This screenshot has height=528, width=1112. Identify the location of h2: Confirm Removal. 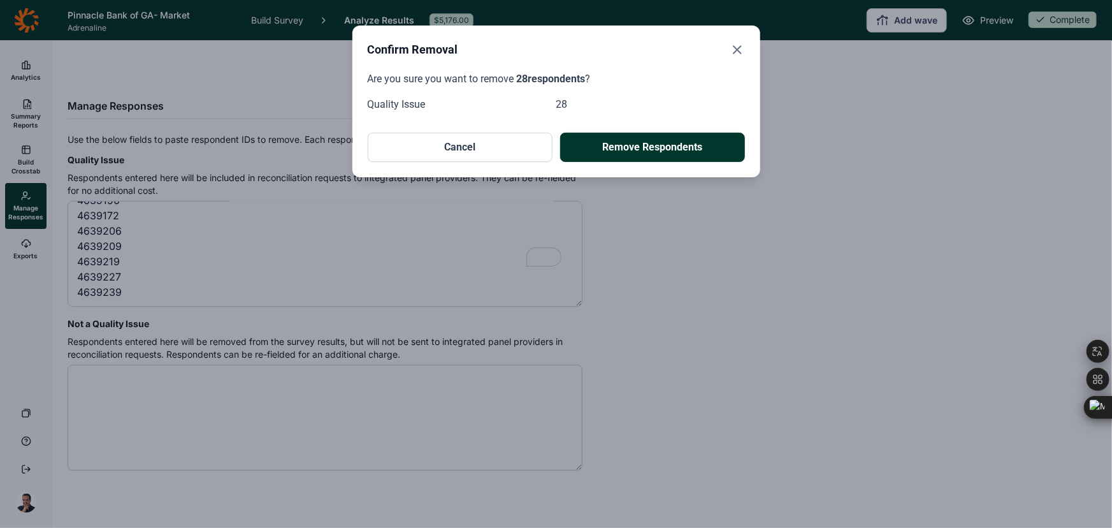
(413, 50).